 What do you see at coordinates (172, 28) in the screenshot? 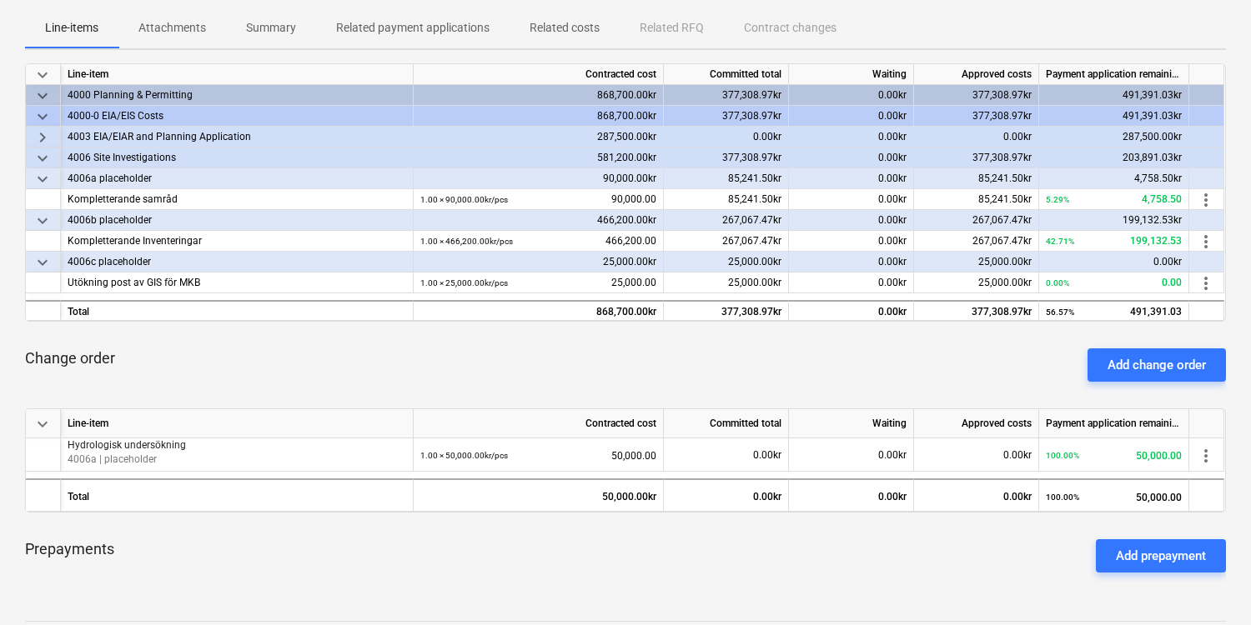
I see `p: Attachments` at bounding box center [172, 28].